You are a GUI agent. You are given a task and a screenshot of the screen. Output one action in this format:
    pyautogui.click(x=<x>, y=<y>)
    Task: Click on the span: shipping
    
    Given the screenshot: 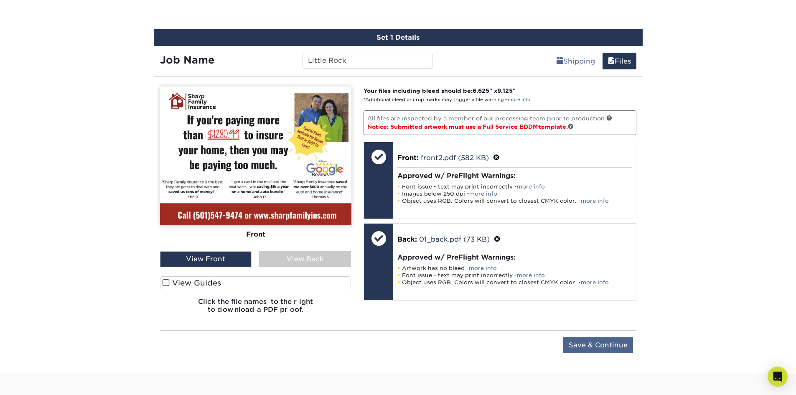 What is the action you would take?
    pyautogui.click(x=560, y=61)
    